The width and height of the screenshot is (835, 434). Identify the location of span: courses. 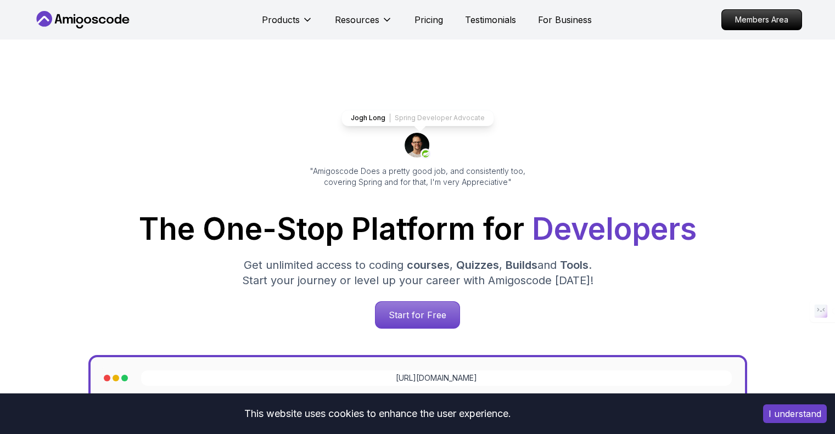
(428, 265).